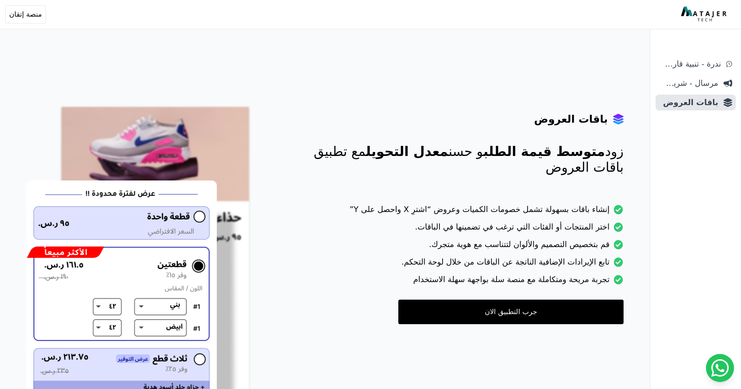 The width and height of the screenshot is (741, 389). What do you see at coordinates (704, 14) in the screenshot?
I see `img: MatajerTech Logo` at bounding box center [704, 14].